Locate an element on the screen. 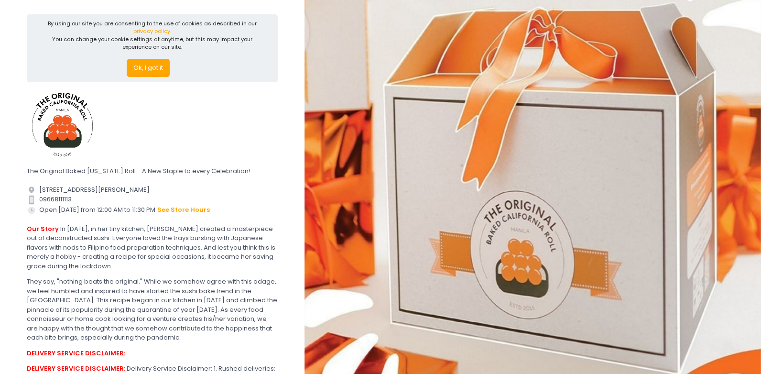 The height and width of the screenshot is (374, 761). button: Ok, I got it is located at coordinates (148, 68).